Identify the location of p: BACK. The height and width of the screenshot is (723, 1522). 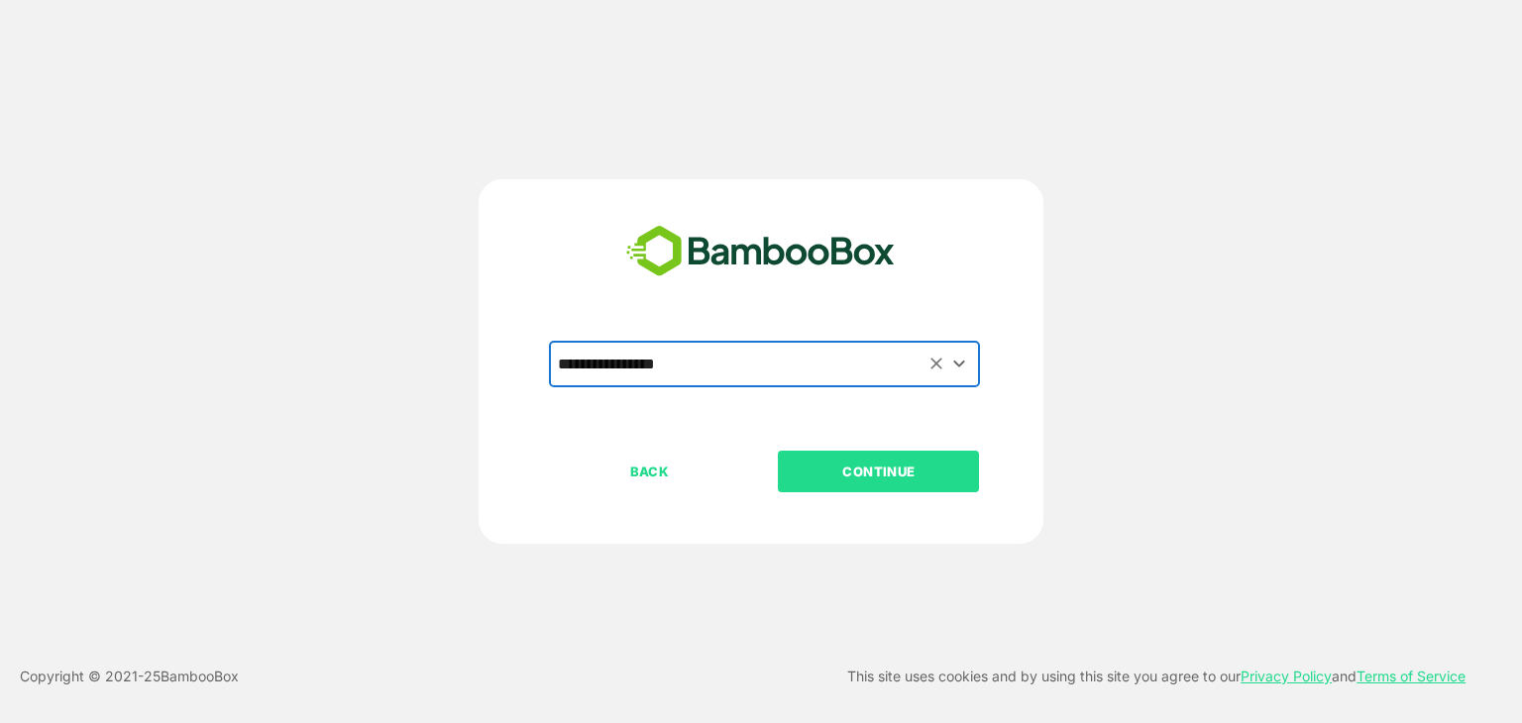
(650, 472).